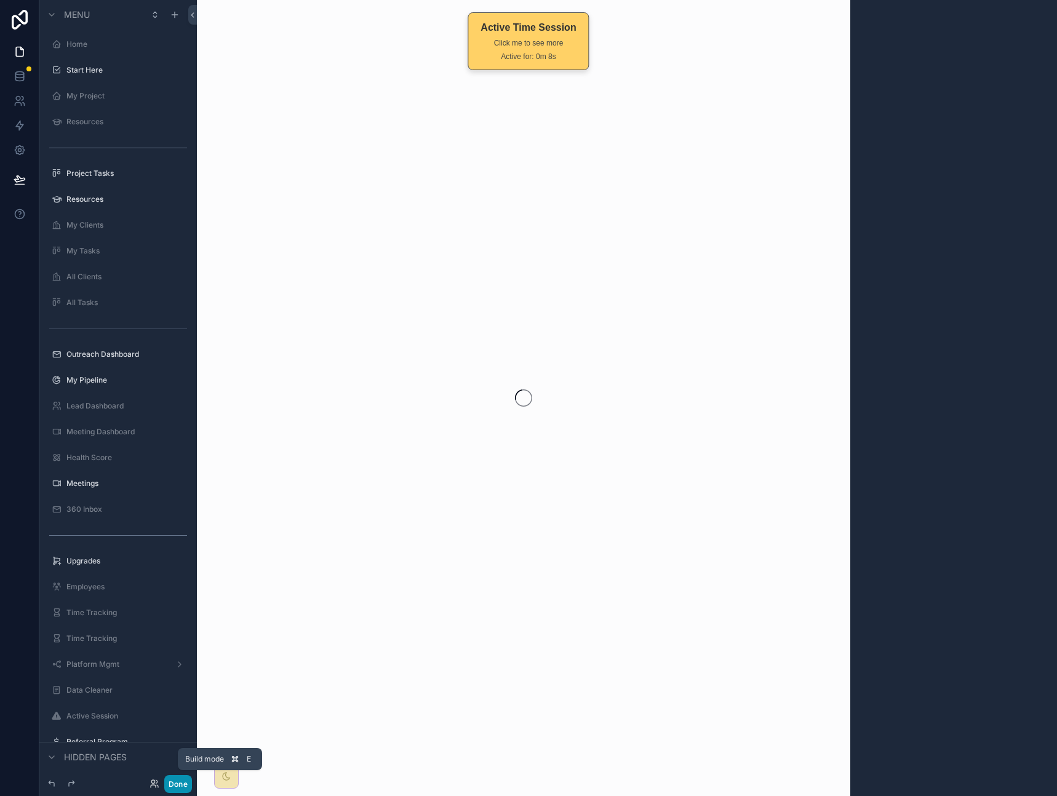  I want to click on span: Menu, so click(77, 15).